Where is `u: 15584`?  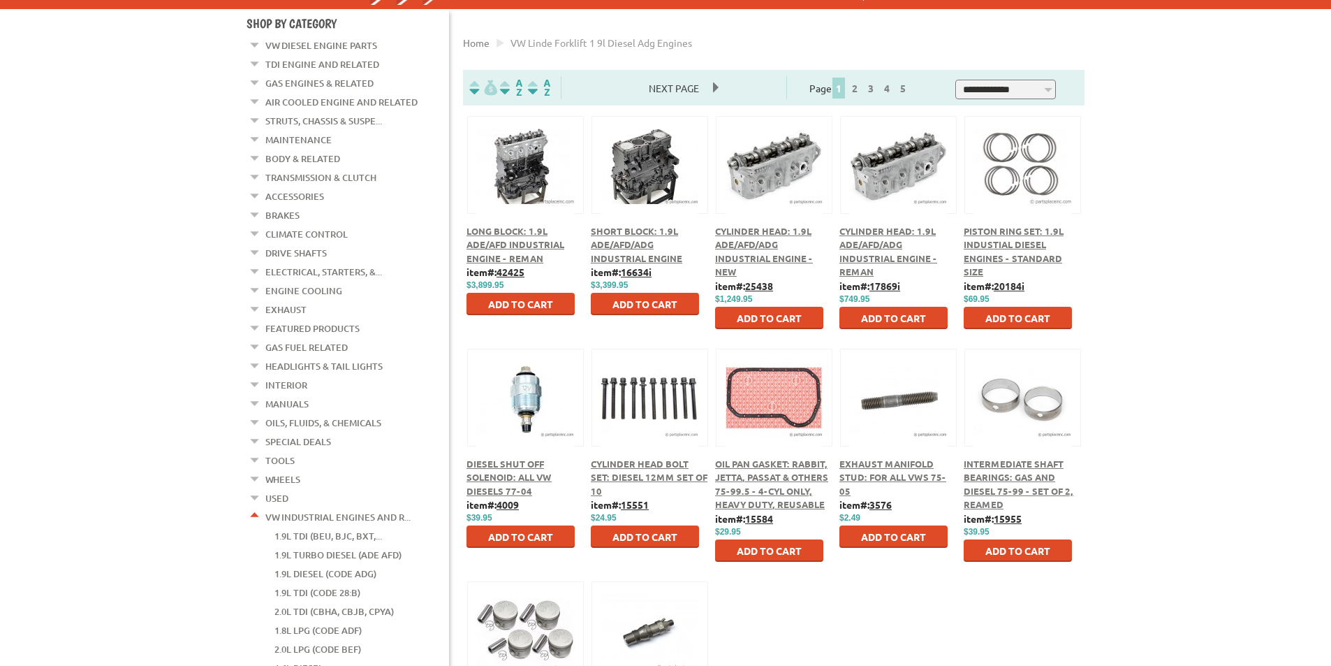
u: 15584 is located at coordinates (759, 518).